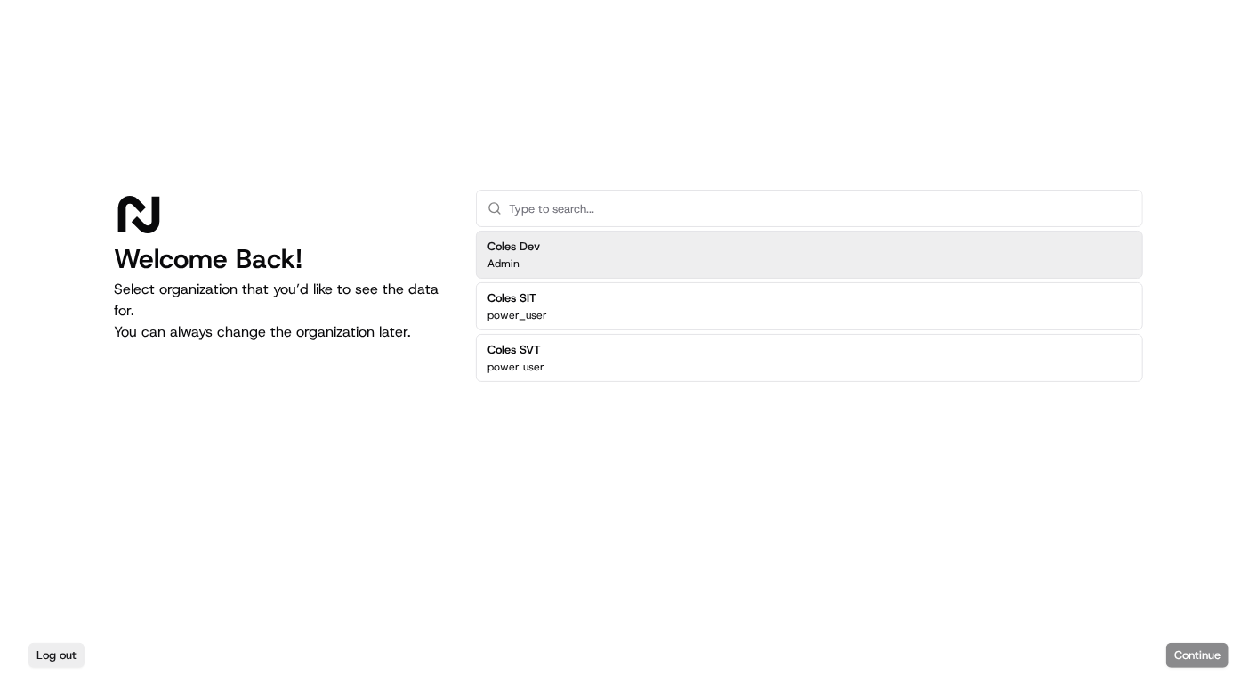  What do you see at coordinates (516, 367) in the screenshot?
I see `p: power user` at bounding box center [516, 367].